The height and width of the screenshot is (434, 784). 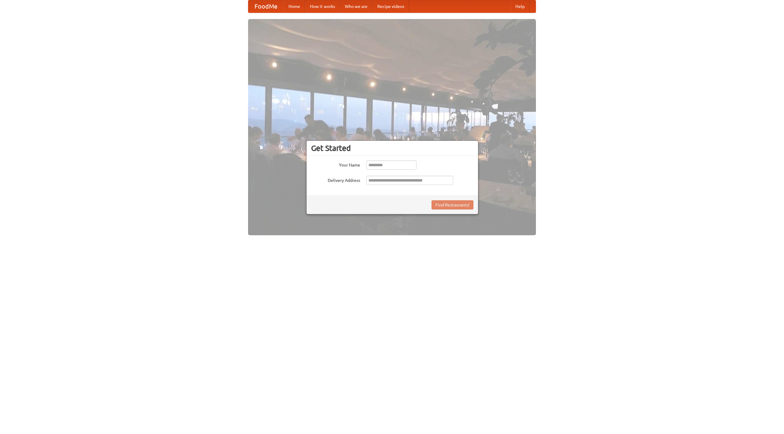 I want to click on label: Your Name, so click(x=336, y=164).